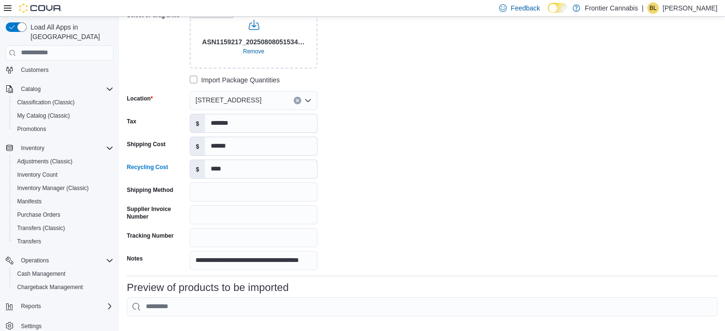  What do you see at coordinates (525, 8) in the screenshot?
I see `span: Feedback` at bounding box center [525, 8].